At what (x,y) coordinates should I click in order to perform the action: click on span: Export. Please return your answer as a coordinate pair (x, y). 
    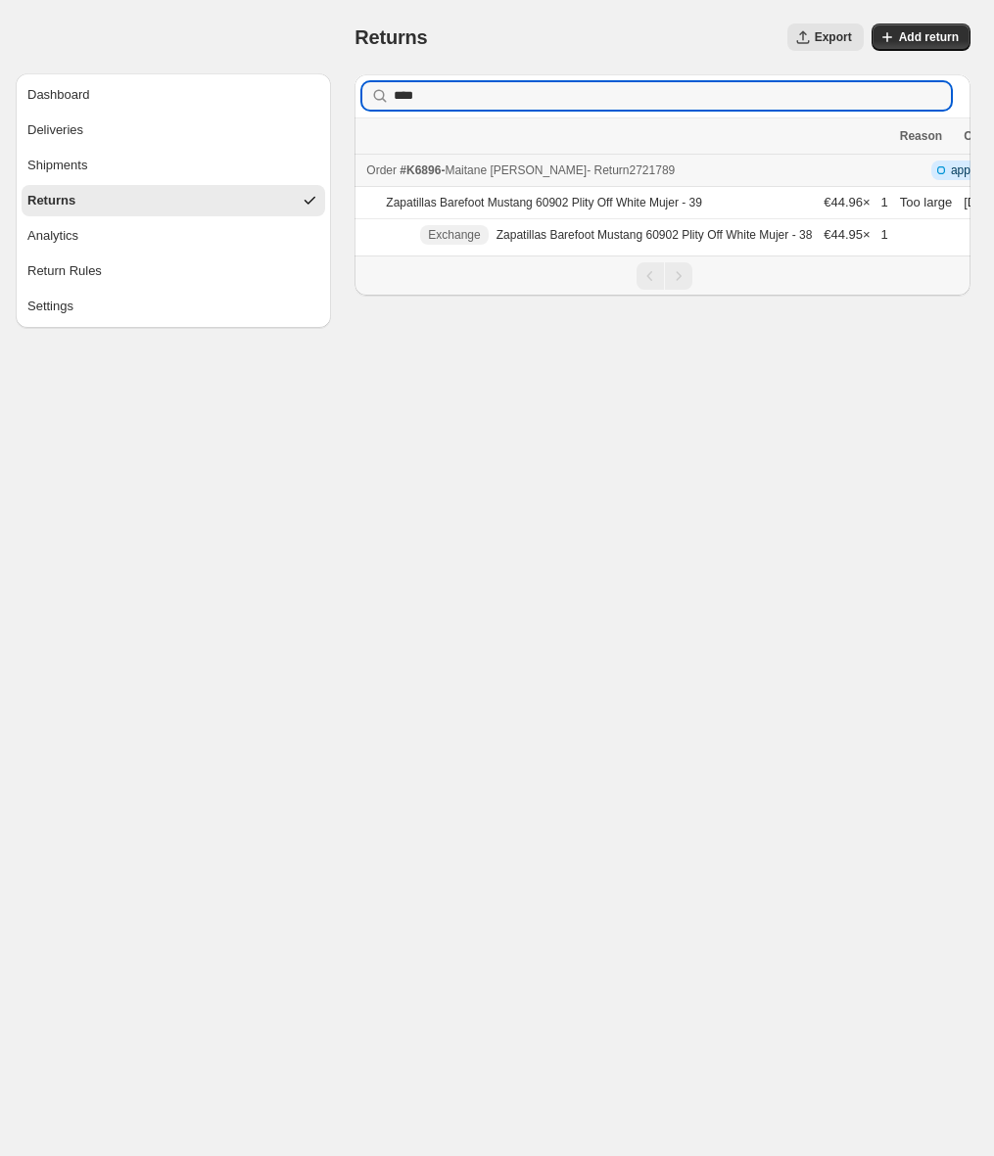
    Looking at the image, I should click on (833, 37).